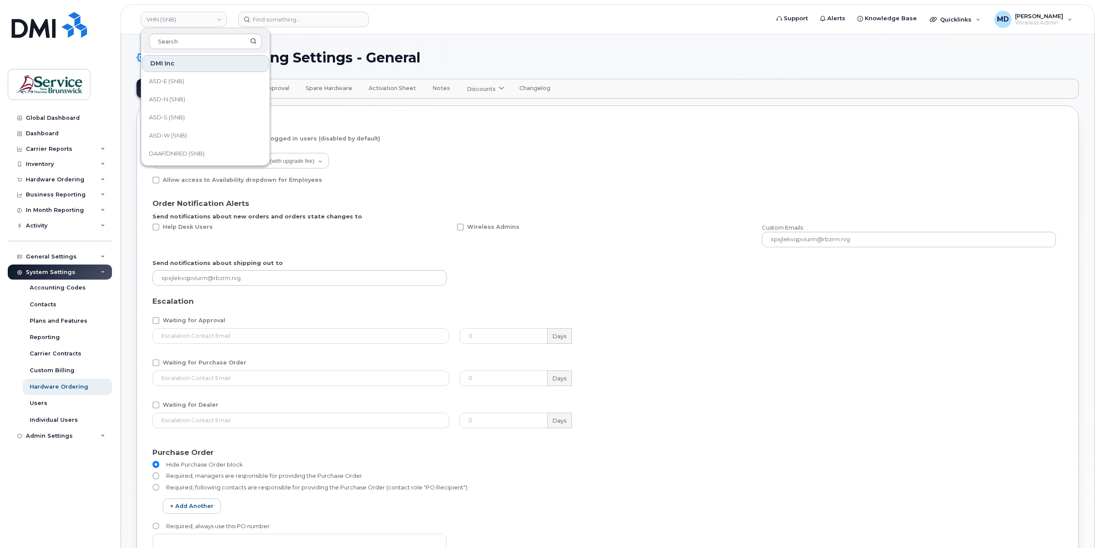  I want to click on span: ASD-W (SNB), so click(168, 136).